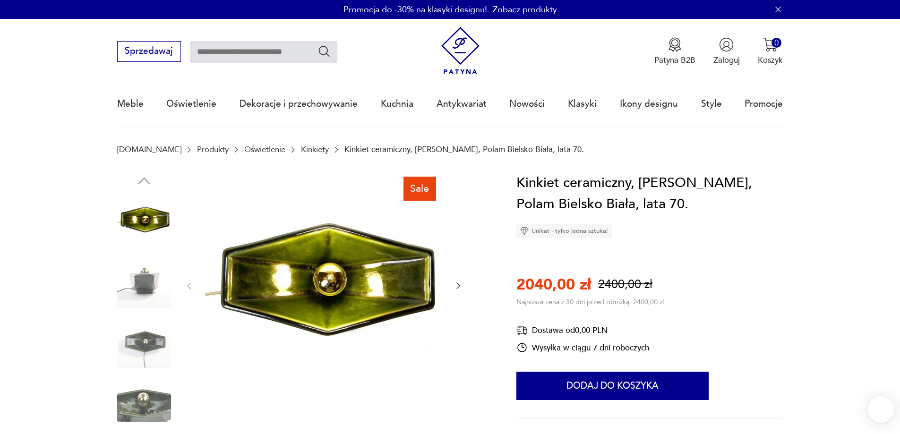 This screenshot has height=434, width=900. Describe the element at coordinates (675, 52) in the screenshot. I see `button: Patyna B2B` at that location.